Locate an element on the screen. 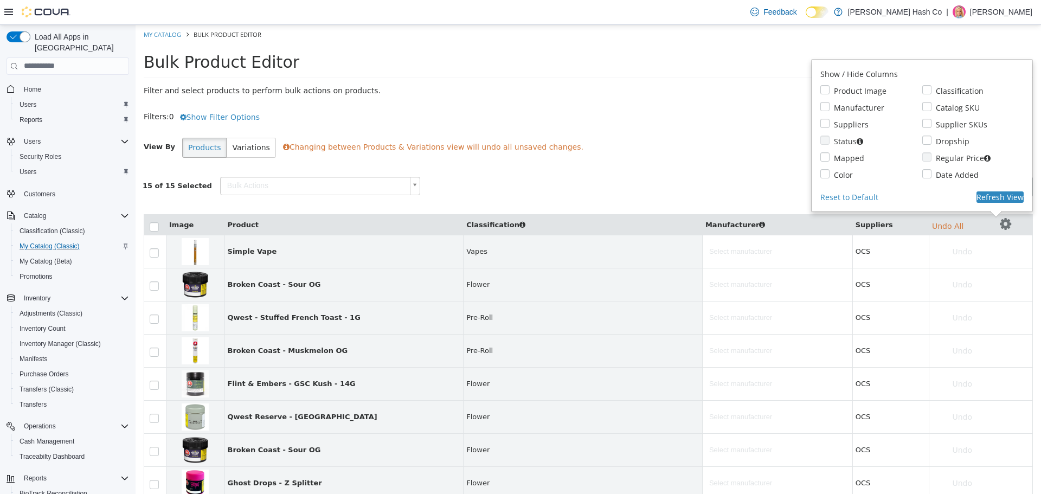  button: Transfers is located at coordinates (72, 405).